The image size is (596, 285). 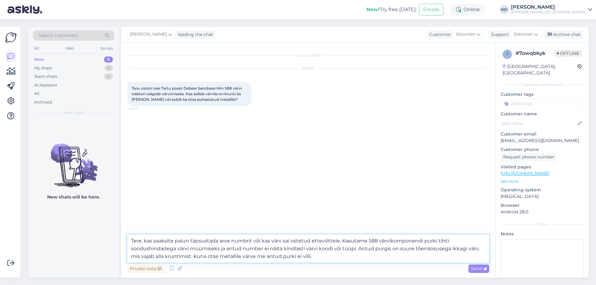 I want to click on div: Customer, so click(x=439, y=34).